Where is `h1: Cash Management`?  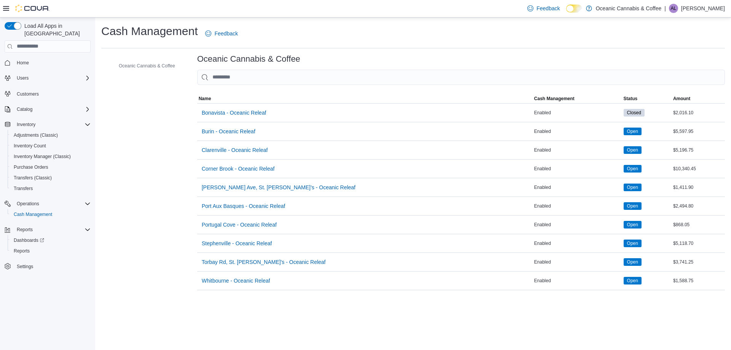
h1: Cash Management is located at coordinates (149, 31).